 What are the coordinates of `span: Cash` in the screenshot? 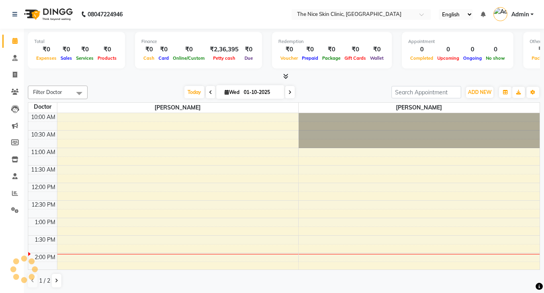 It's located at (149, 58).